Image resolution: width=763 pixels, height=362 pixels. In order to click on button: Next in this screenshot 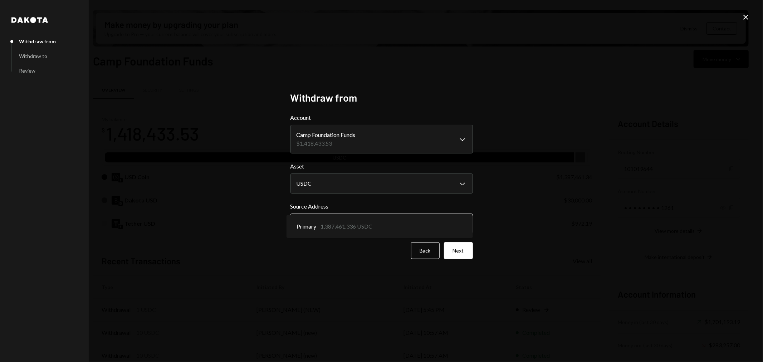, I will do `click(458, 251)`.